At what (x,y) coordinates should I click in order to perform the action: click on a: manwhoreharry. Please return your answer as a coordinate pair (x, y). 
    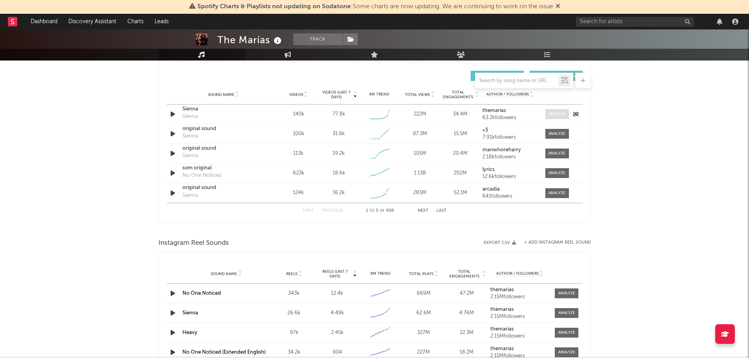
    Looking at the image, I should click on (510, 150).